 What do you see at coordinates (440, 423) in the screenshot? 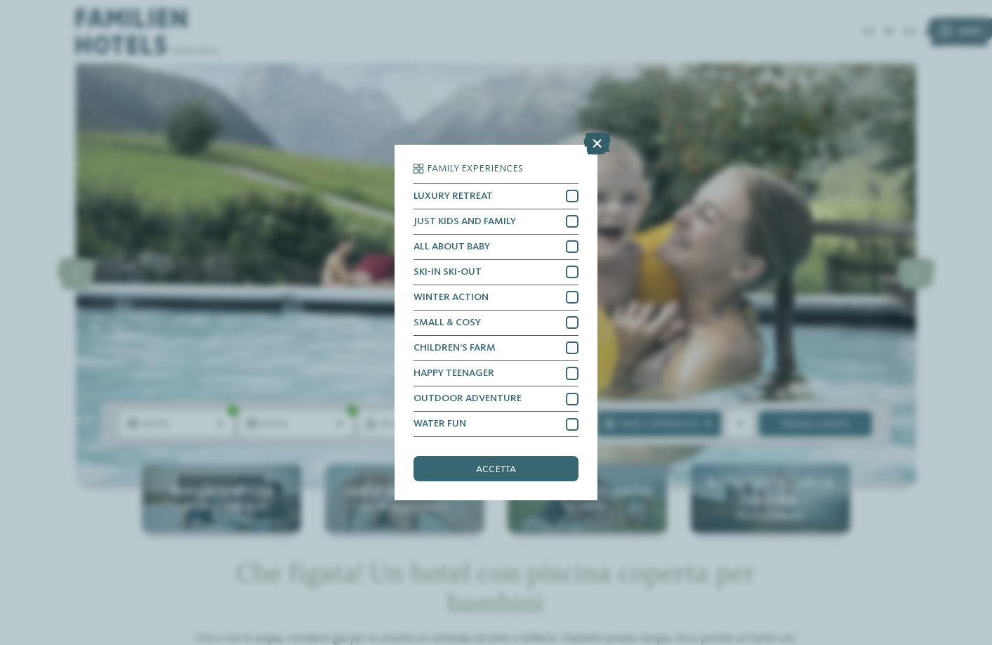
I see `span: WATER FUN` at bounding box center [440, 423].